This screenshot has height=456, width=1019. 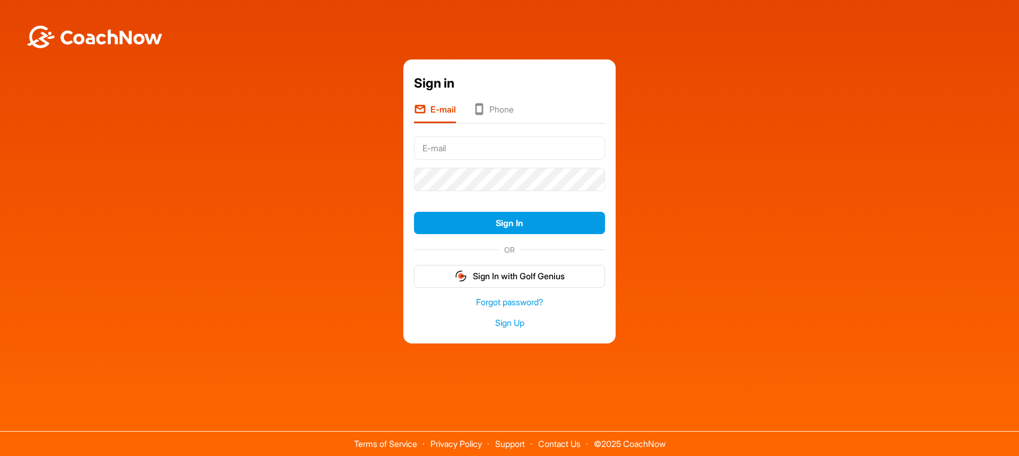 What do you see at coordinates (461, 276) in the screenshot?
I see `img: gg_logo` at bounding box center [461, 276].